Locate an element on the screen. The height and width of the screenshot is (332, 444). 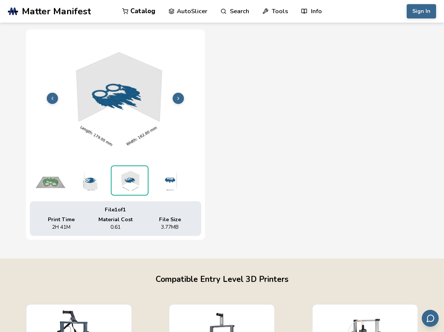
span: 2H 41M is located at coordinates (61, 227).